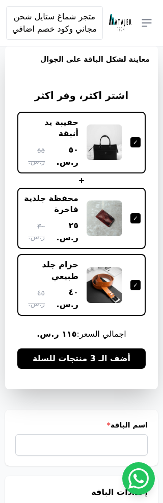  What do you see at coordinates (82, 334) in the screenshot?
I see `span: اجمالي السعر:` at bounding box center [82, 334].